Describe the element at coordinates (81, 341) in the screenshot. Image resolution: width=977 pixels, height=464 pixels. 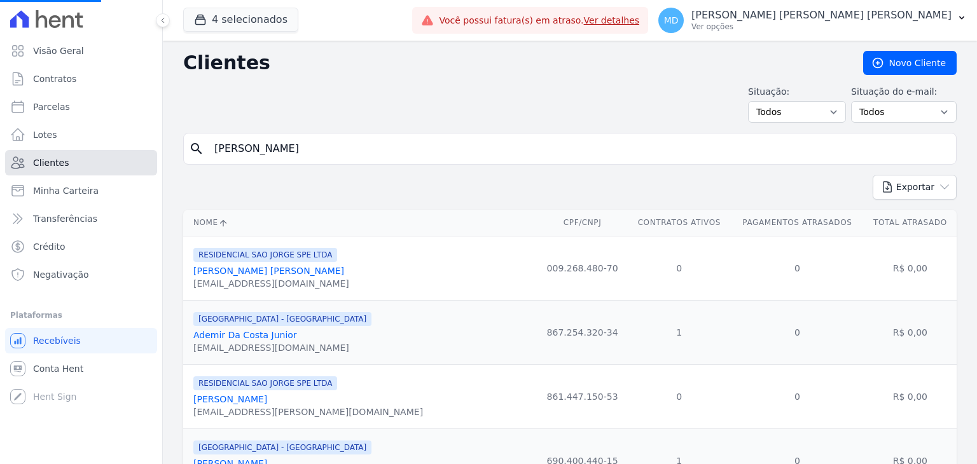
I see `a: Recebíveis` at that location.